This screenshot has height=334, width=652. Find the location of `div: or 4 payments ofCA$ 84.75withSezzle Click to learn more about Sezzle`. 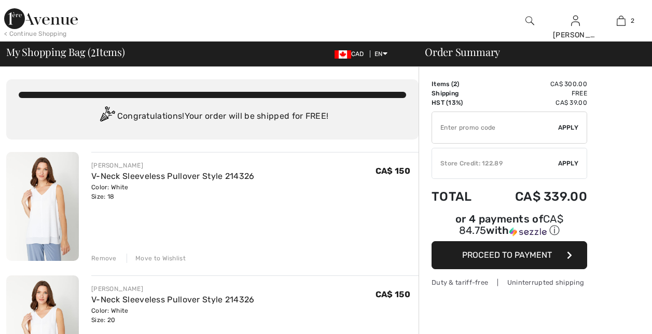

div: or 4 payments ofCA$ 84.75withSezzle Click to learn more about Sezzle is located at coordinates (509, 228).